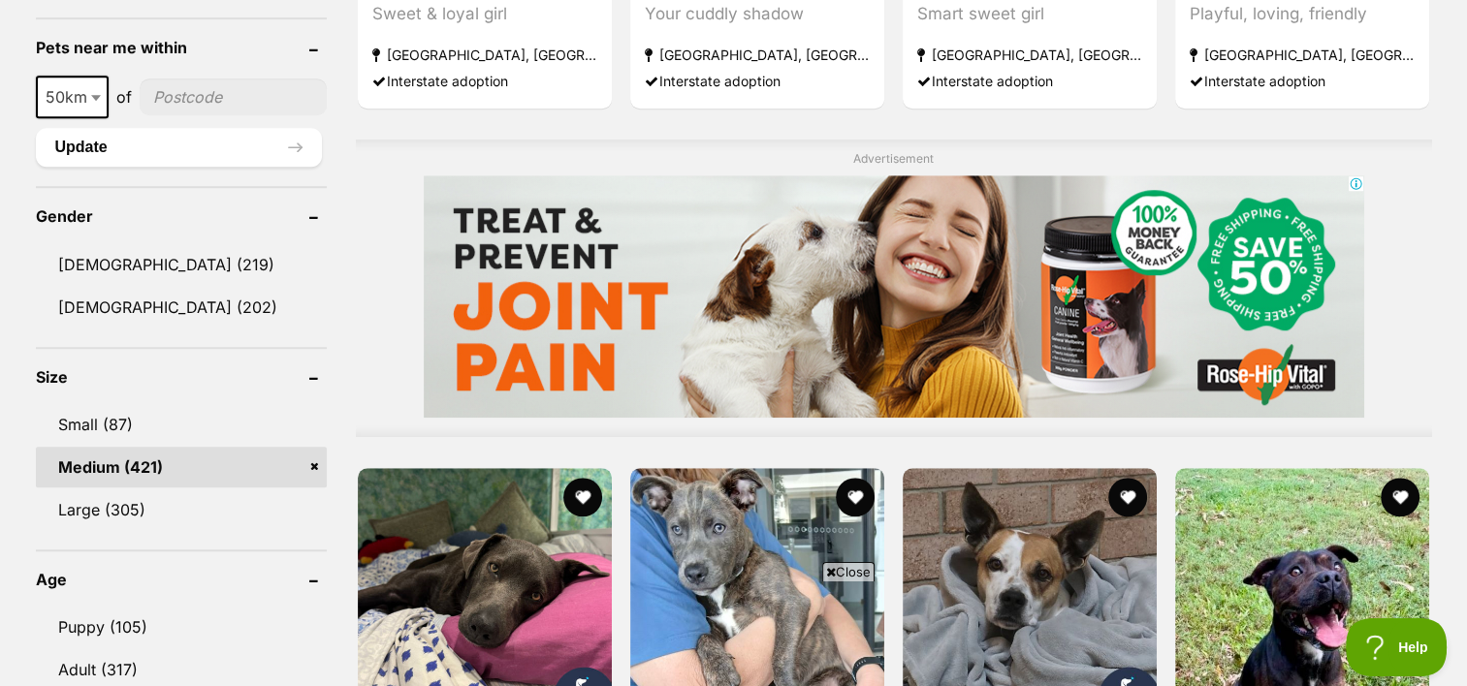  What do you see at coordinates (181, 377) in the screenshot?
I see `header: Size` at bounding box center [181, 377].